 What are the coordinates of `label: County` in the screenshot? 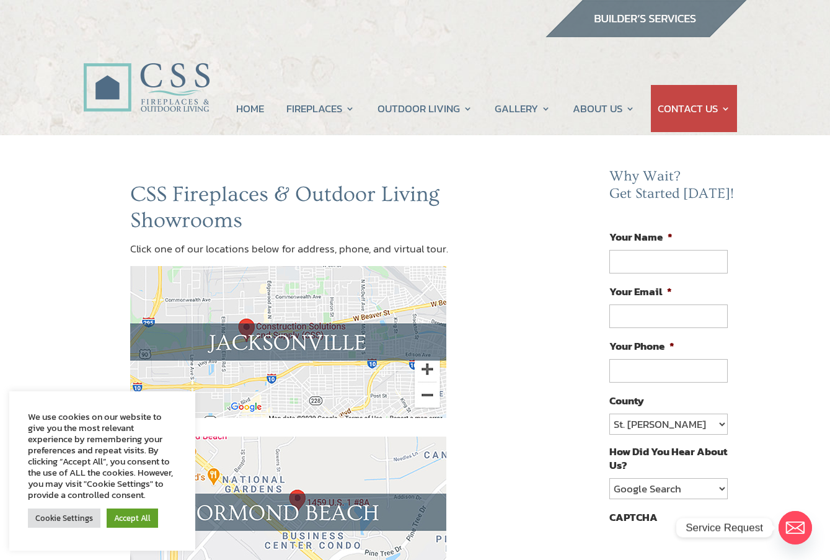 It's located at (627, 400).